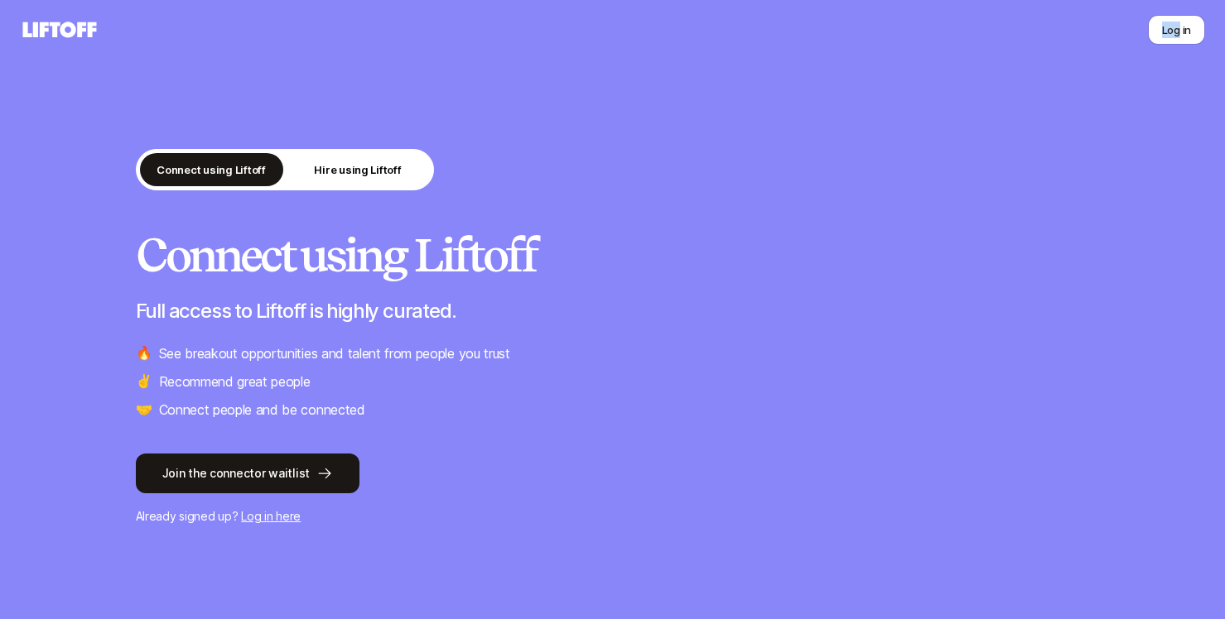  I want to click on p: Connect using Liftoff, so click(211, 170).